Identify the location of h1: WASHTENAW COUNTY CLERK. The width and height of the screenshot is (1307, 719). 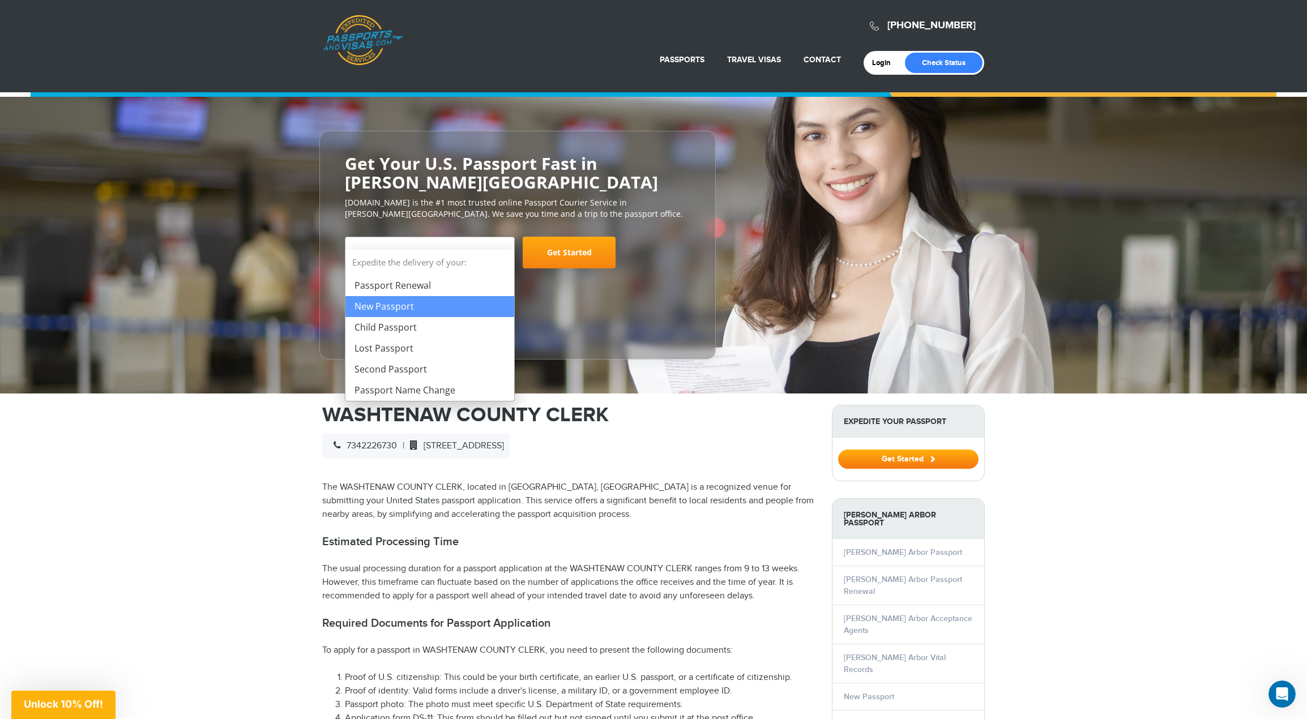
(569, 415).